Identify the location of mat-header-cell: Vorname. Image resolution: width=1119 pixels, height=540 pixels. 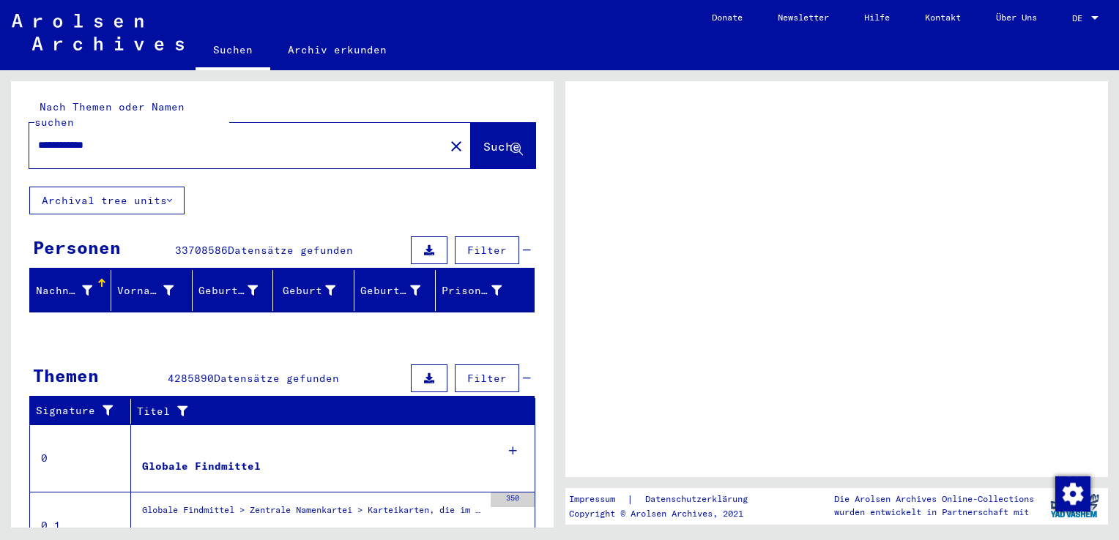
(152, 291).